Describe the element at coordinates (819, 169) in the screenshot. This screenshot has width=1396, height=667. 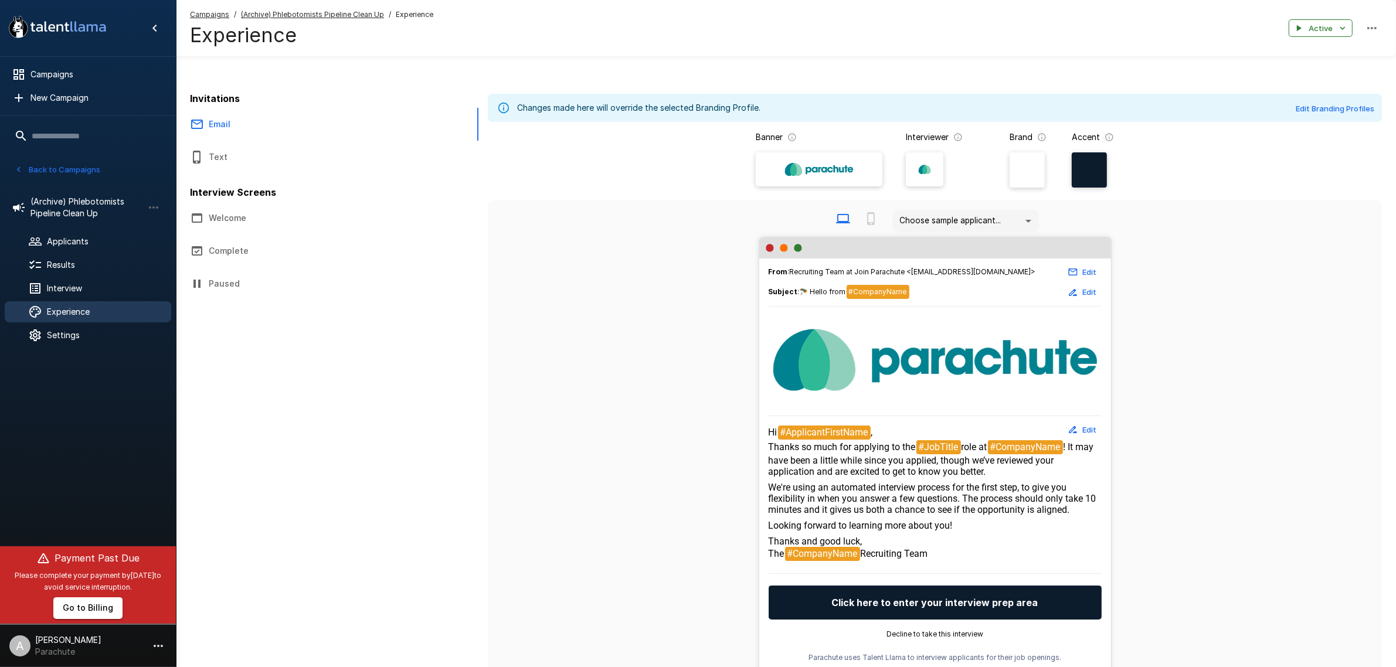
I see `img: Banner Logo` at that location.